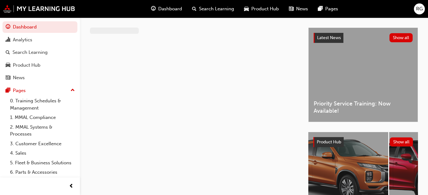  Describe the element at coordinates (39, 9) in the screenshot. I see `a: mmal` at that location.